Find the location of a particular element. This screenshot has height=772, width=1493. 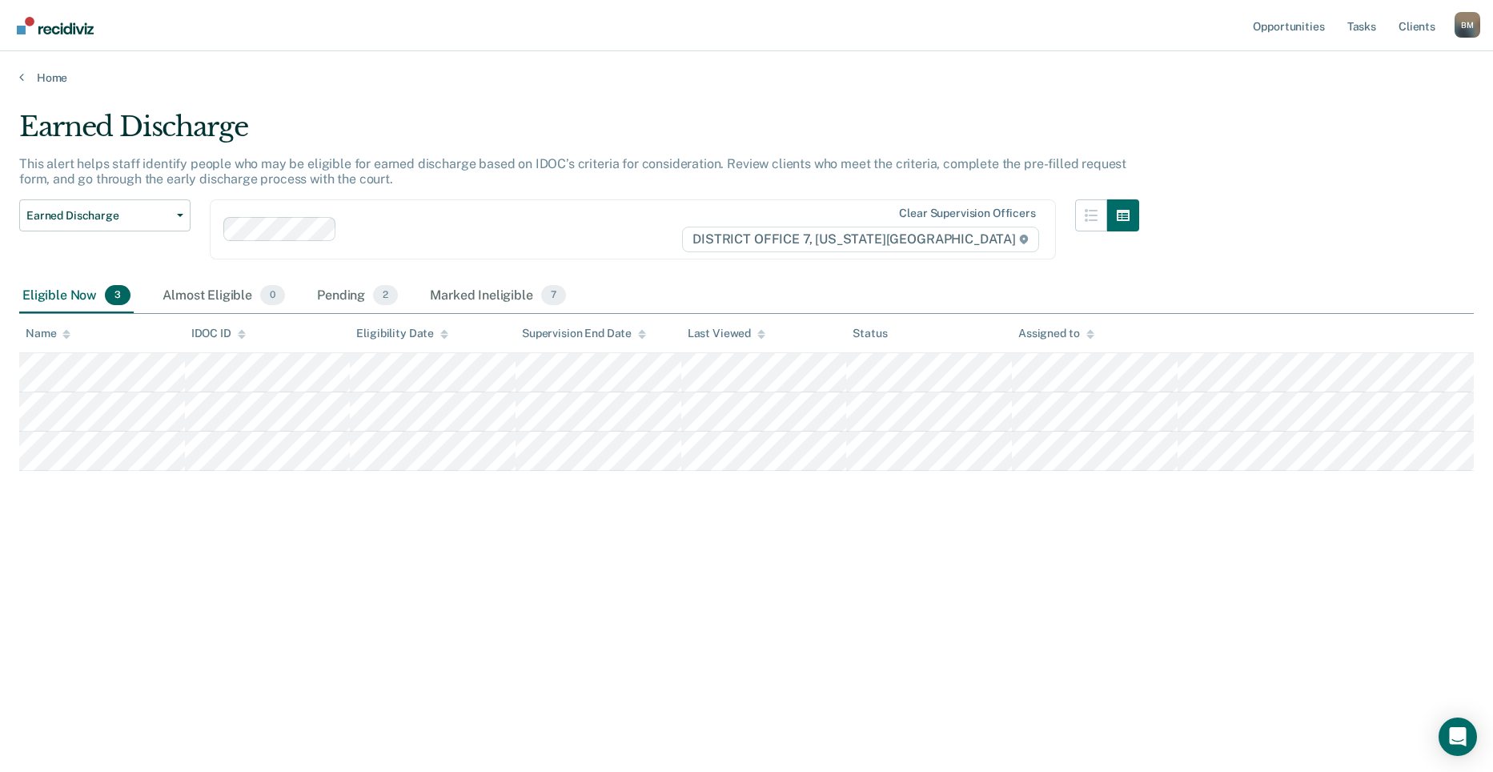

span: 3 is located at coordinates (118, 295).